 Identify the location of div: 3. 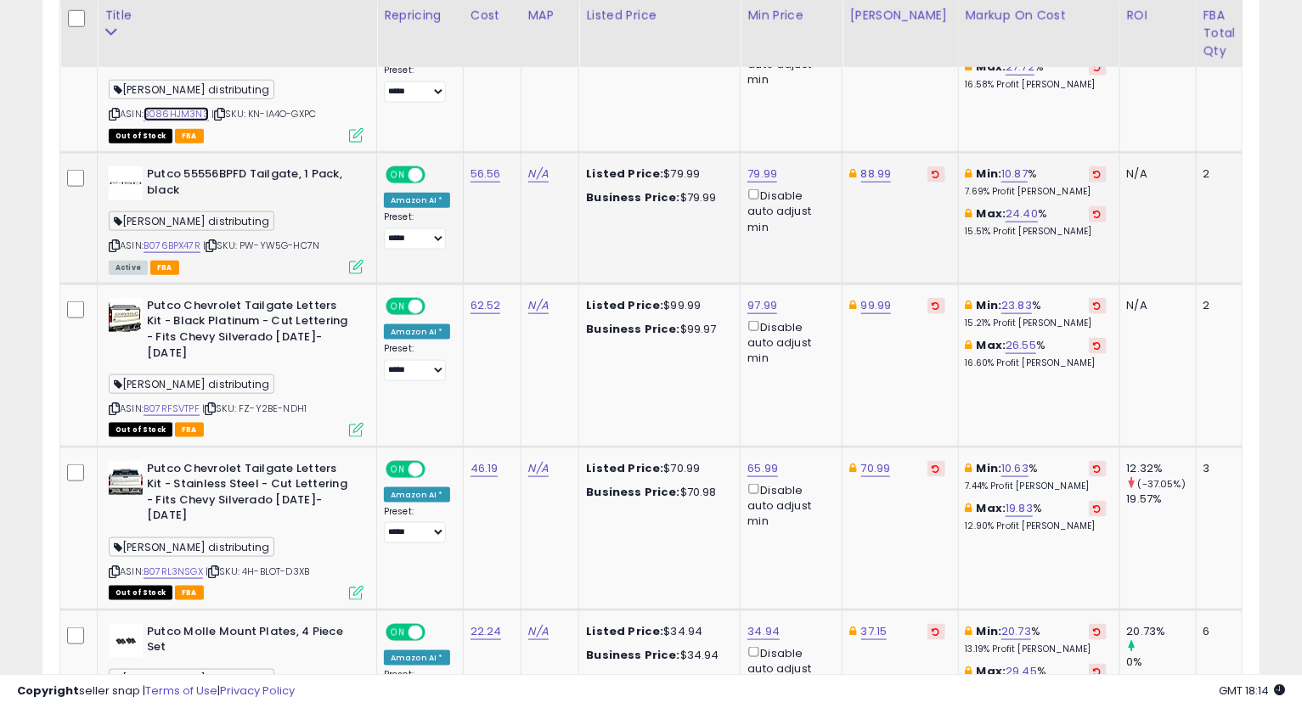
(1216, 469).